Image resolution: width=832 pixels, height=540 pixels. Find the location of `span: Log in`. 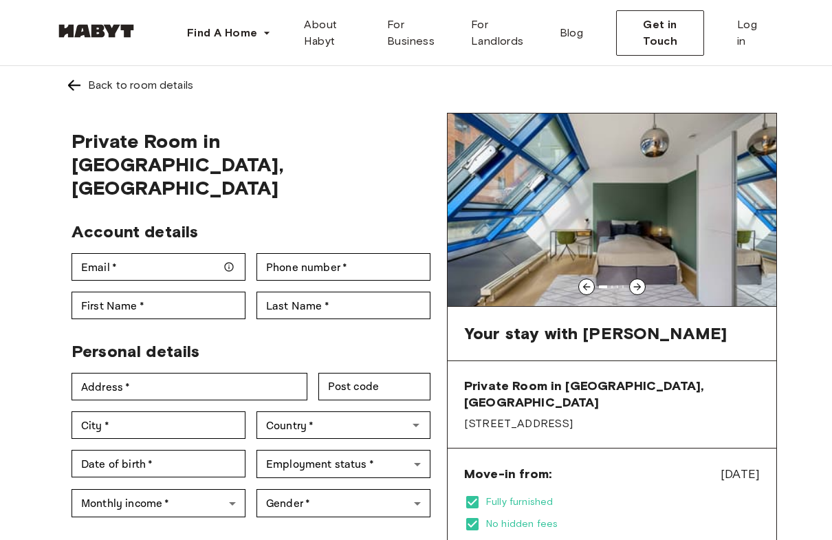

span: Log in is located at coordinates (751, 33).